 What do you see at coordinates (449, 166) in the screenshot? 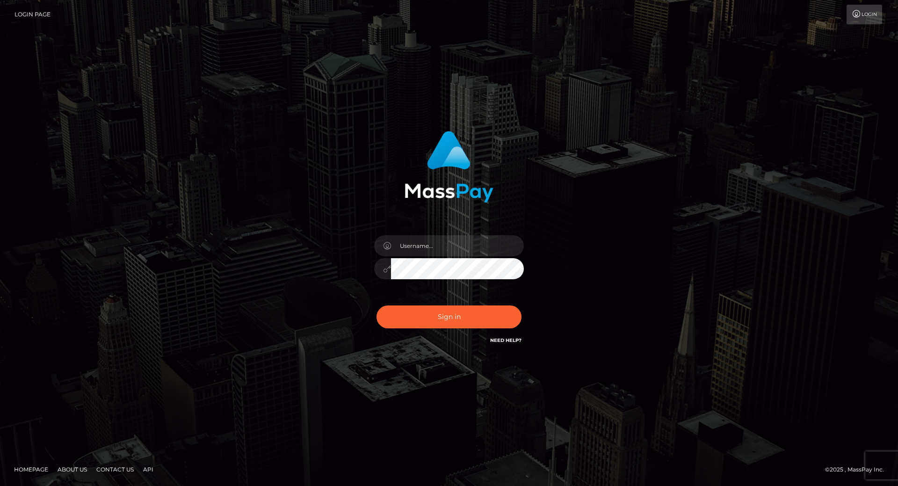
I see `img: MassPay Login` at bounding box center [449, 166].